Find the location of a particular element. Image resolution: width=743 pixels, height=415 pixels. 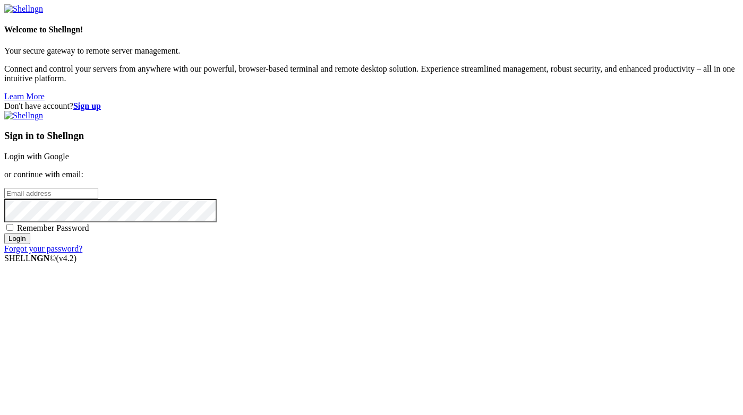

input: Login is located at coordinates (17, 238).